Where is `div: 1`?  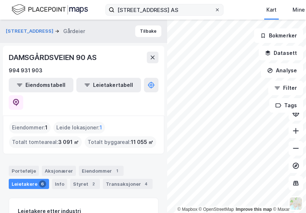 div: 1 is located at coordinates (117, 171).